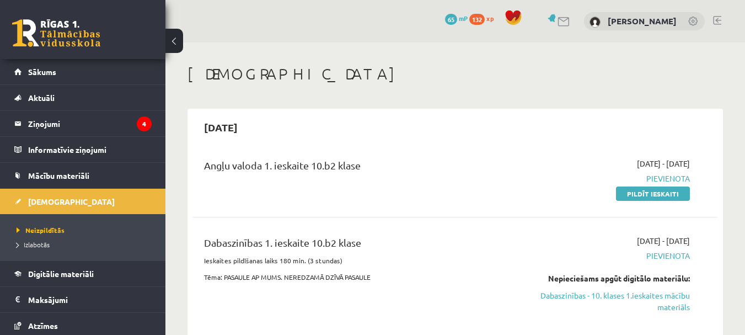 Image resolution: width=745 pixels, height=335 pixels. What do you see at coordinates (83, 274) in the screenshot?
I see `a: Digitālie materiāli` at bounding box center [83, 274].